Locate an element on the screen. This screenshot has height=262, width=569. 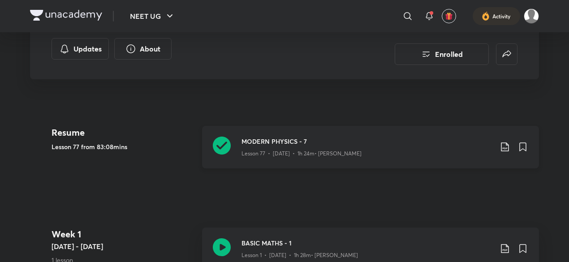
h5: Lesson 77 from 83:08mins is located at coordinates (123, 147).